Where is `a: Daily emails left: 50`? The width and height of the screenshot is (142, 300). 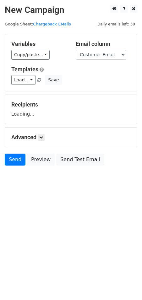 a: Daily emails left: 50 is located at coordinates (116, 24).